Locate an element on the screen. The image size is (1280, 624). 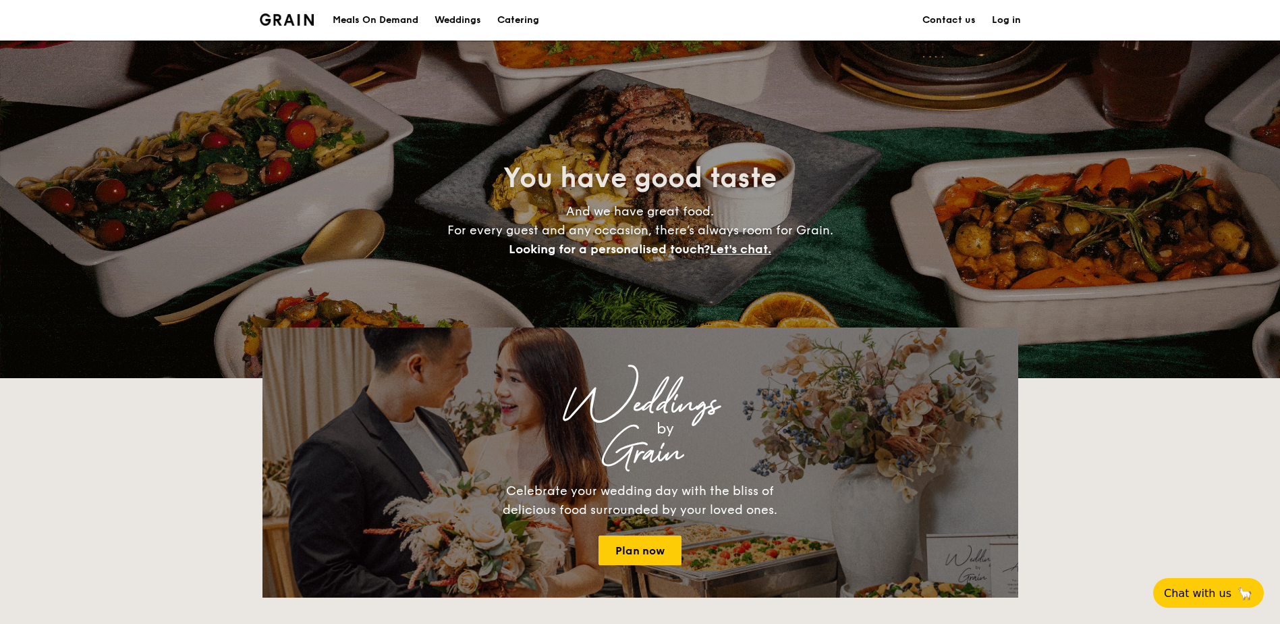
div: Loading menus magically... is located at coordinates (640, 321).